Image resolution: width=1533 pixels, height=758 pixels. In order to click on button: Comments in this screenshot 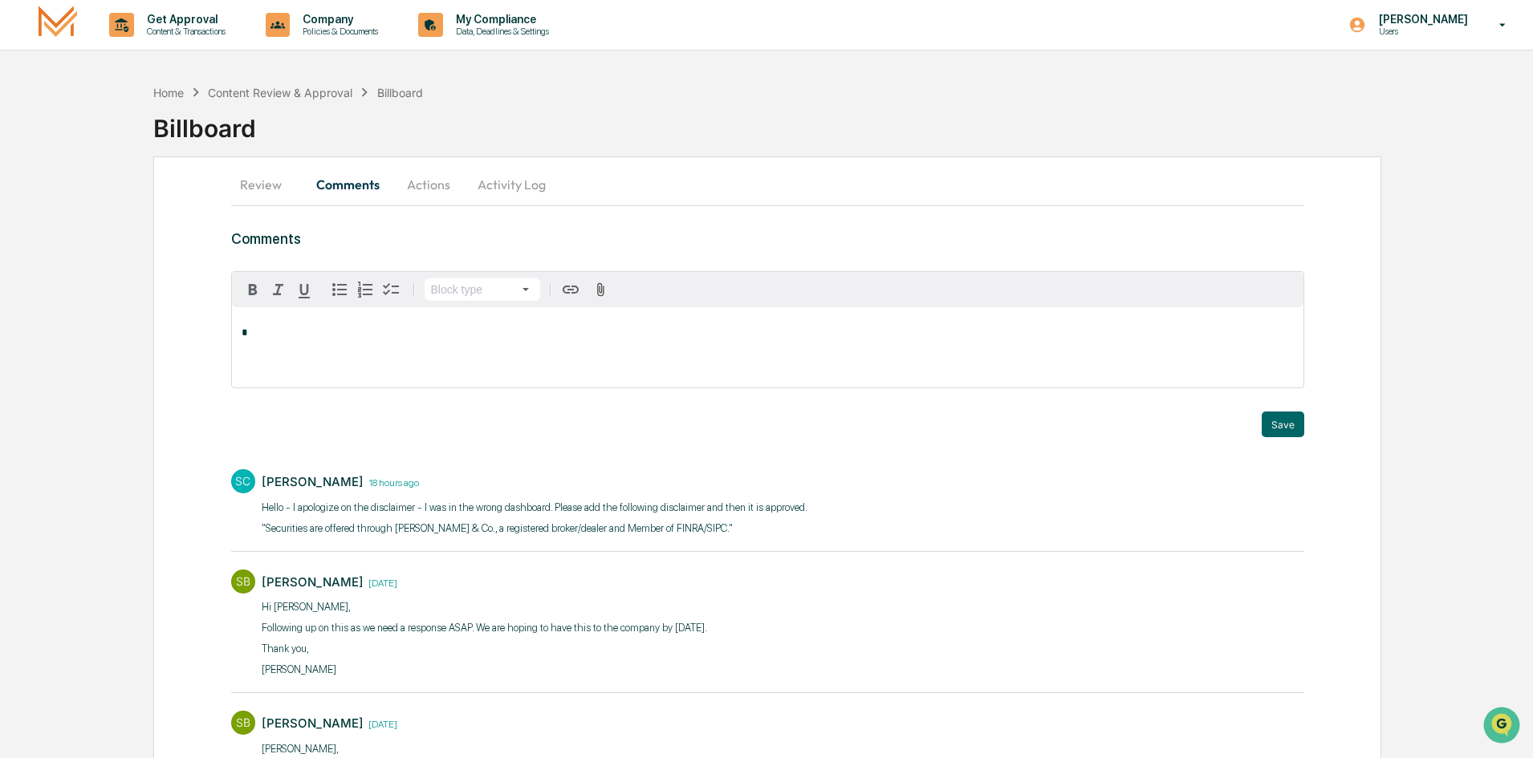, I will do `click(347, 185)`.